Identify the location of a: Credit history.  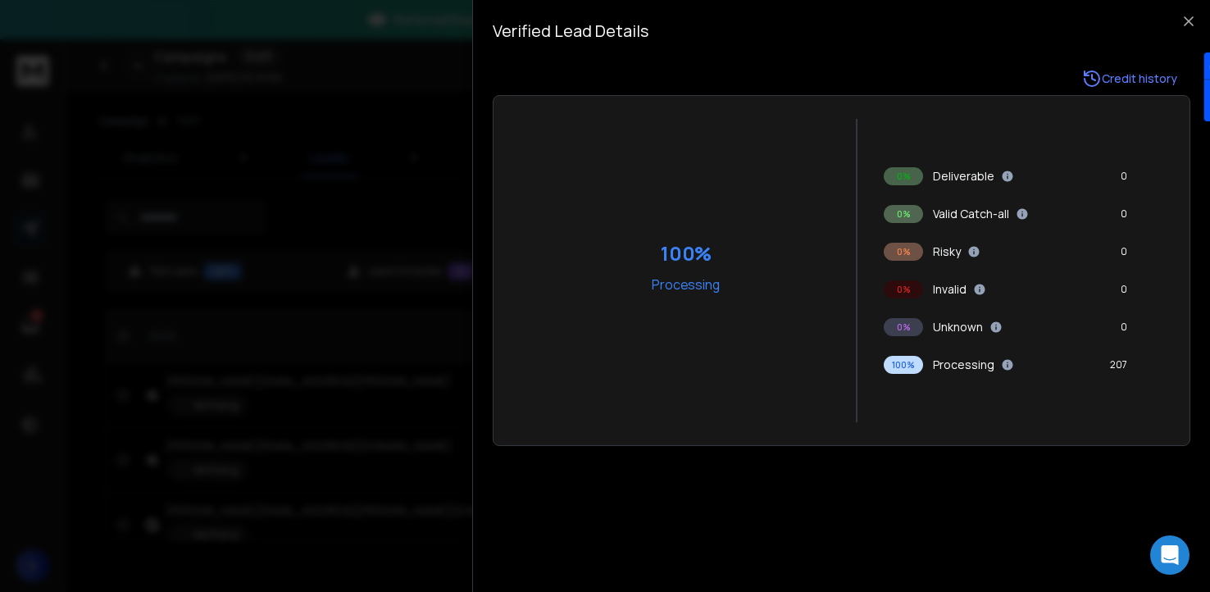
(1129, 79).